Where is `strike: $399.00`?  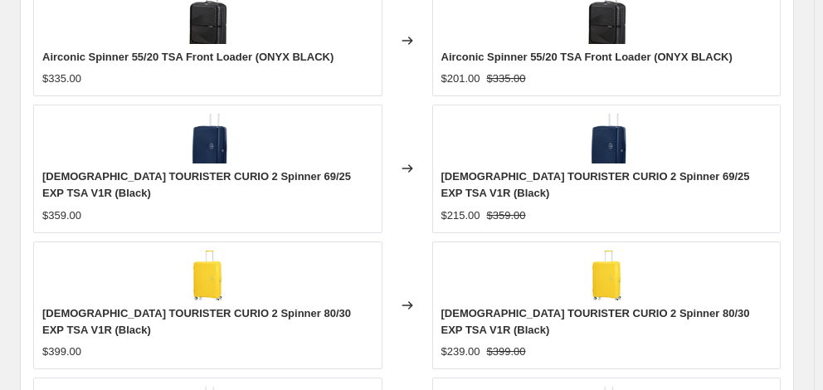 strike: $399.00 is located at coordinates (506, 352).